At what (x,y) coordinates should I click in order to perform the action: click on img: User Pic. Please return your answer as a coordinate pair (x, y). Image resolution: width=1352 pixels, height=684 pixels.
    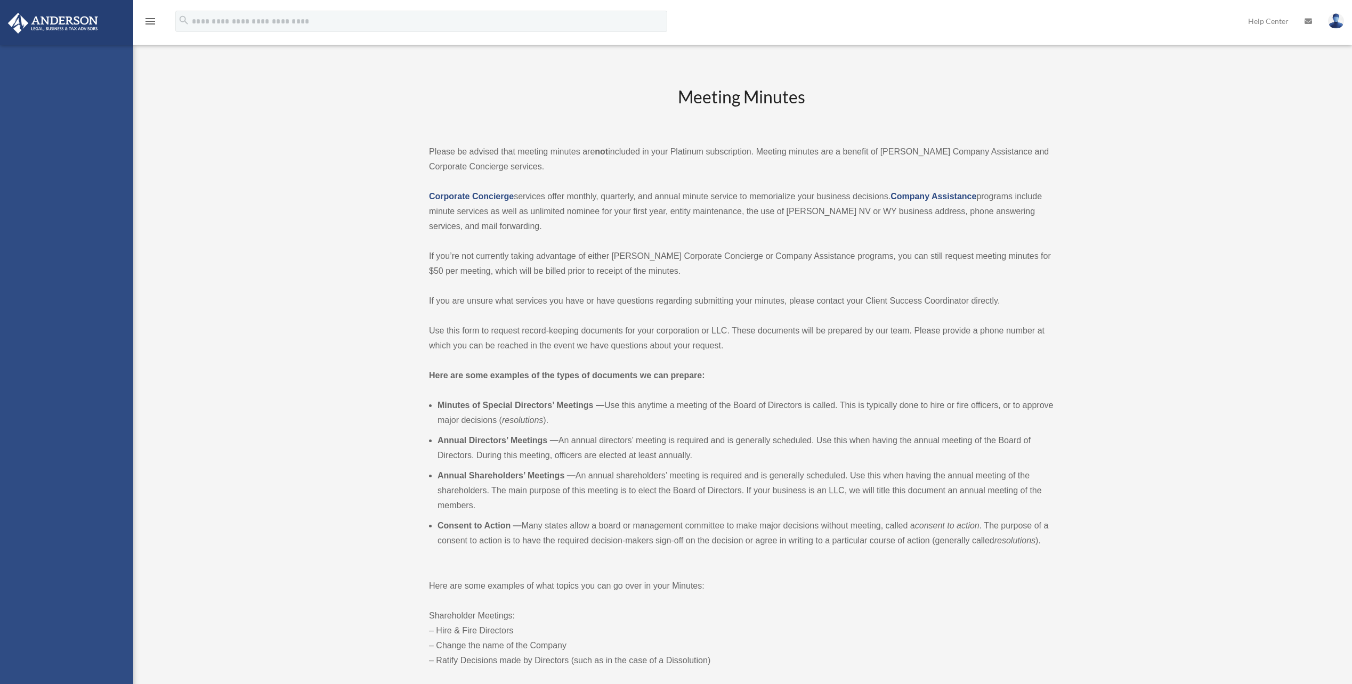
    Looking at the image, I should click on (1336, 21).